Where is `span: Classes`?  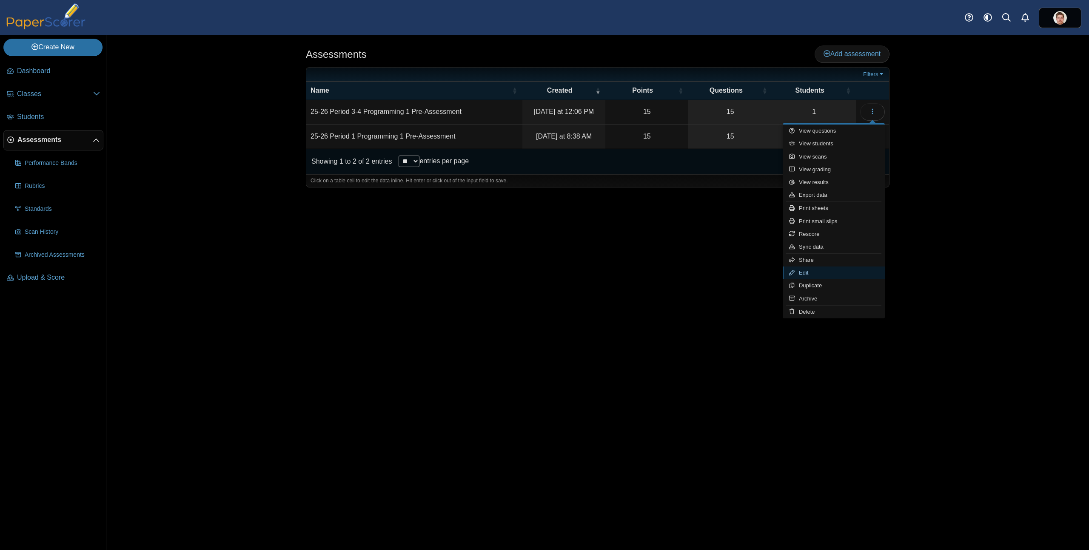
span: Classes is located at coordinates (55, 94).